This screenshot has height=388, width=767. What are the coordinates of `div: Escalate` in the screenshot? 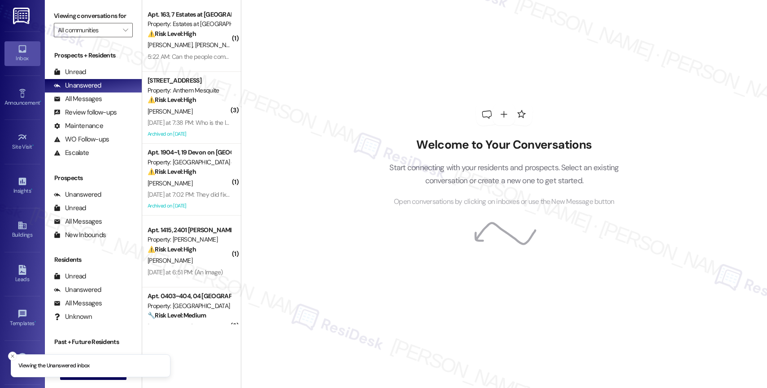 It's located at (71, 152).